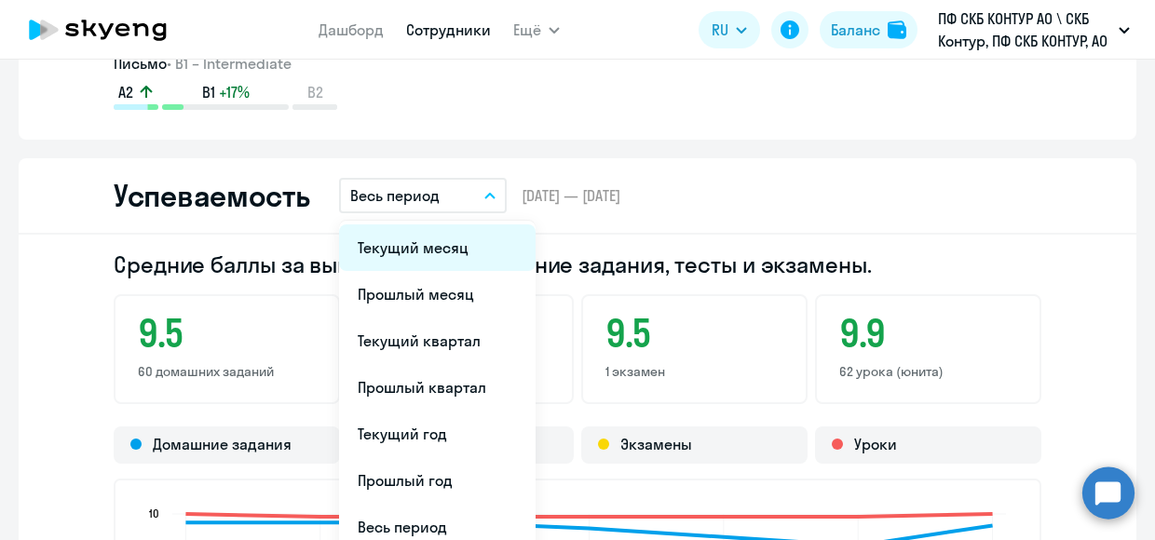 The width and height of the screenshot is (1155, 540). I want to click on span: +17%, so click(234, 92).